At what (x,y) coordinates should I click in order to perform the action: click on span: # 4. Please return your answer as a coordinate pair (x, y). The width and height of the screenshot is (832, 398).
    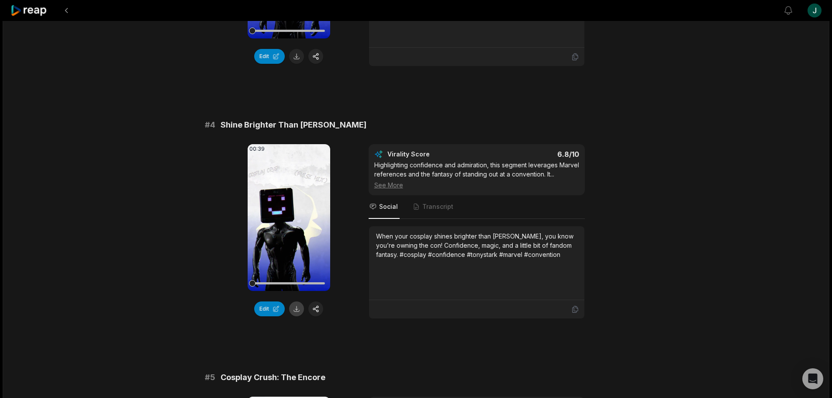
    Looking at the image, I should click on (210, 125).